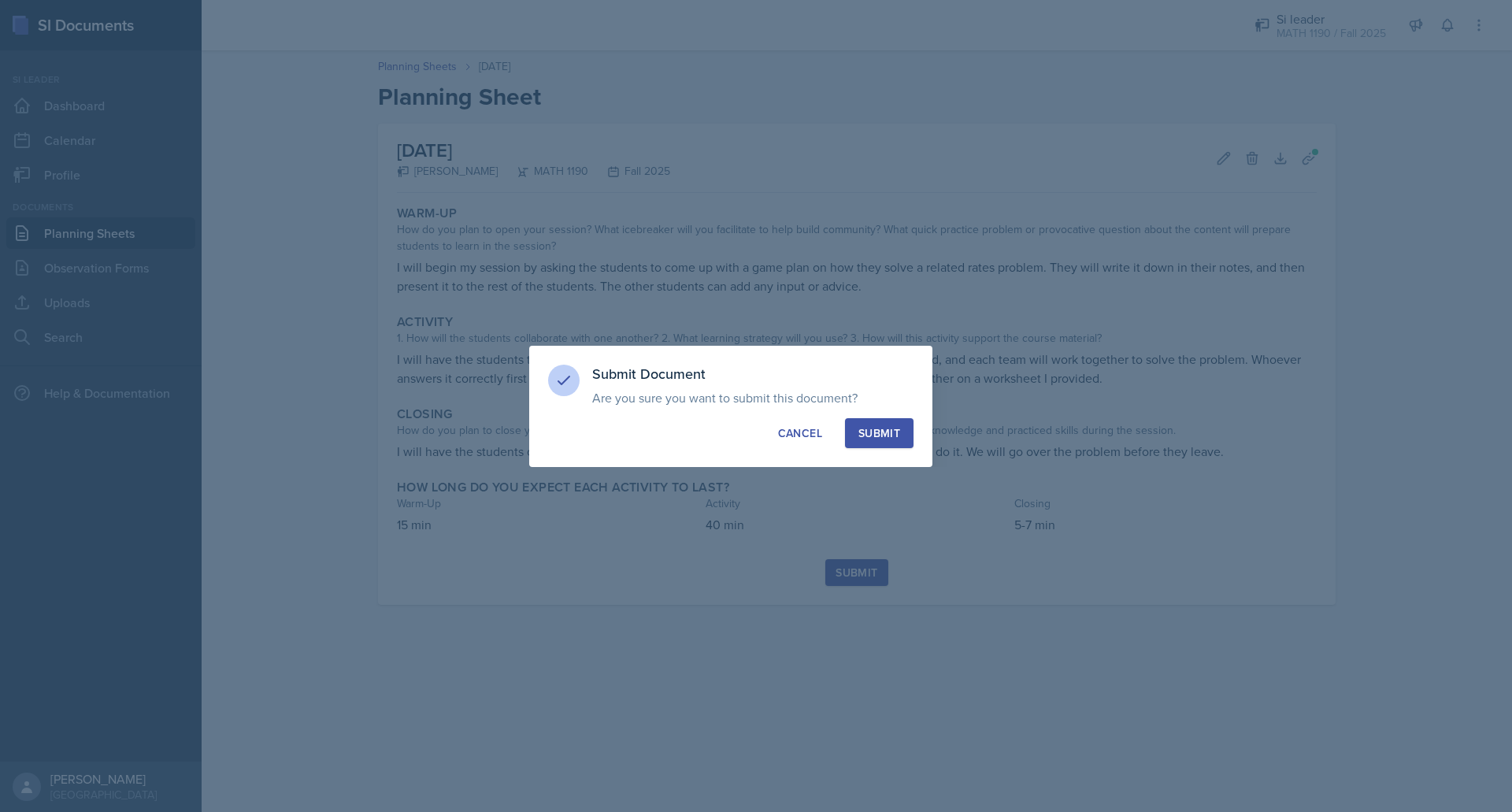 The width and height of the screenshot is (1512, 812). Describe the element at coordinates (800, 433) in the screenshot. I see `div: Cancel` at that location.